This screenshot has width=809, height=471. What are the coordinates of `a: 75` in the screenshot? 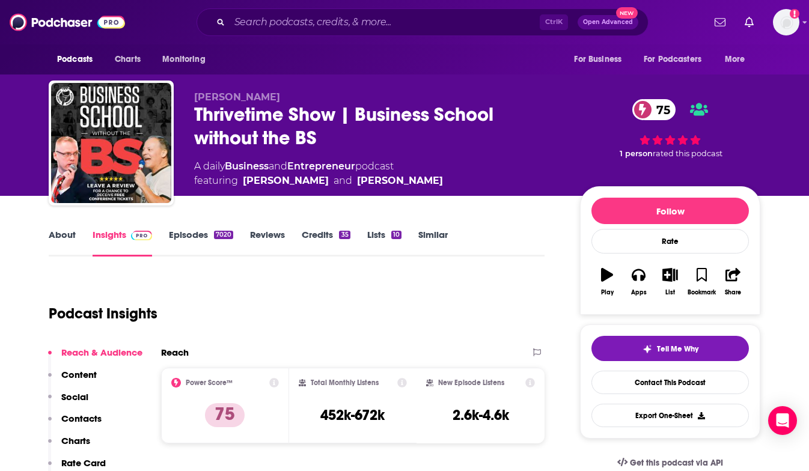 It's located at (654, 109).